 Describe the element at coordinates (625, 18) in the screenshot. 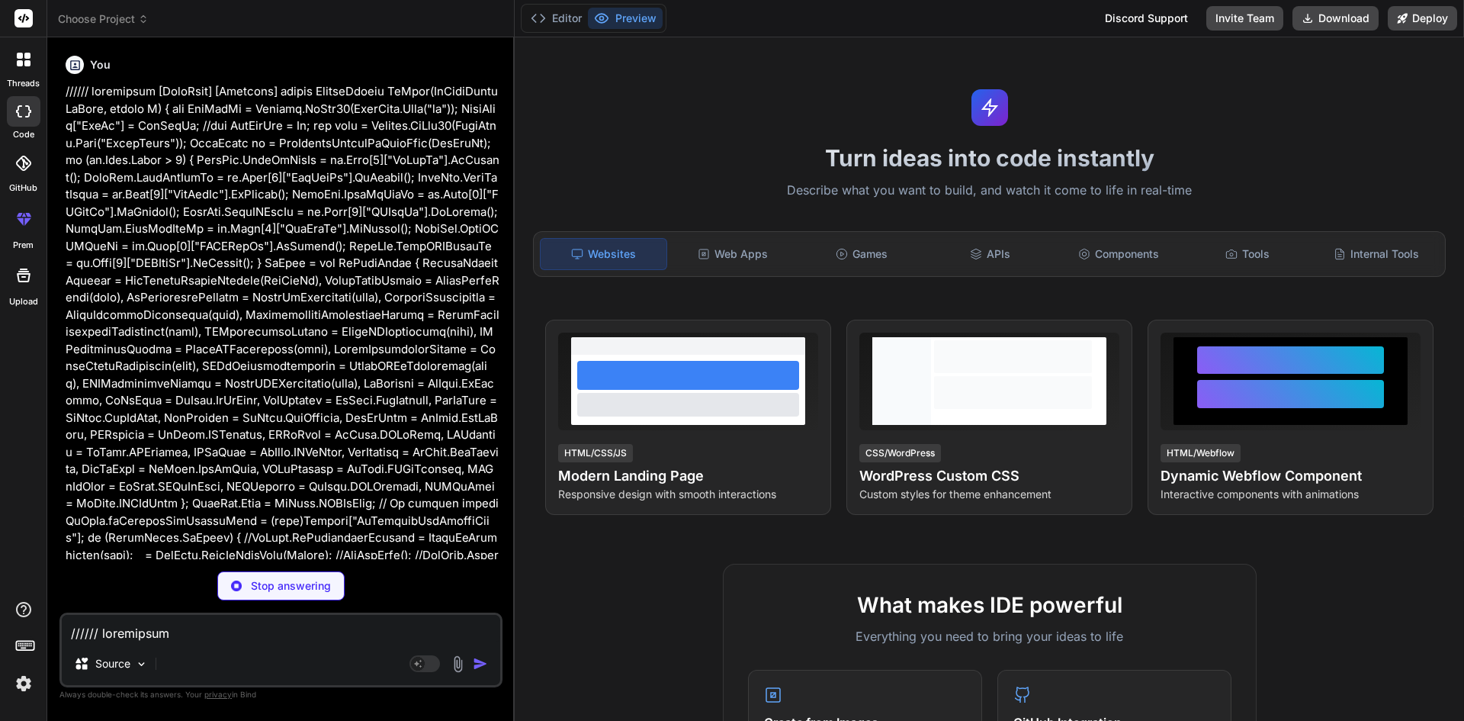

I see `button: Preview` at that location.